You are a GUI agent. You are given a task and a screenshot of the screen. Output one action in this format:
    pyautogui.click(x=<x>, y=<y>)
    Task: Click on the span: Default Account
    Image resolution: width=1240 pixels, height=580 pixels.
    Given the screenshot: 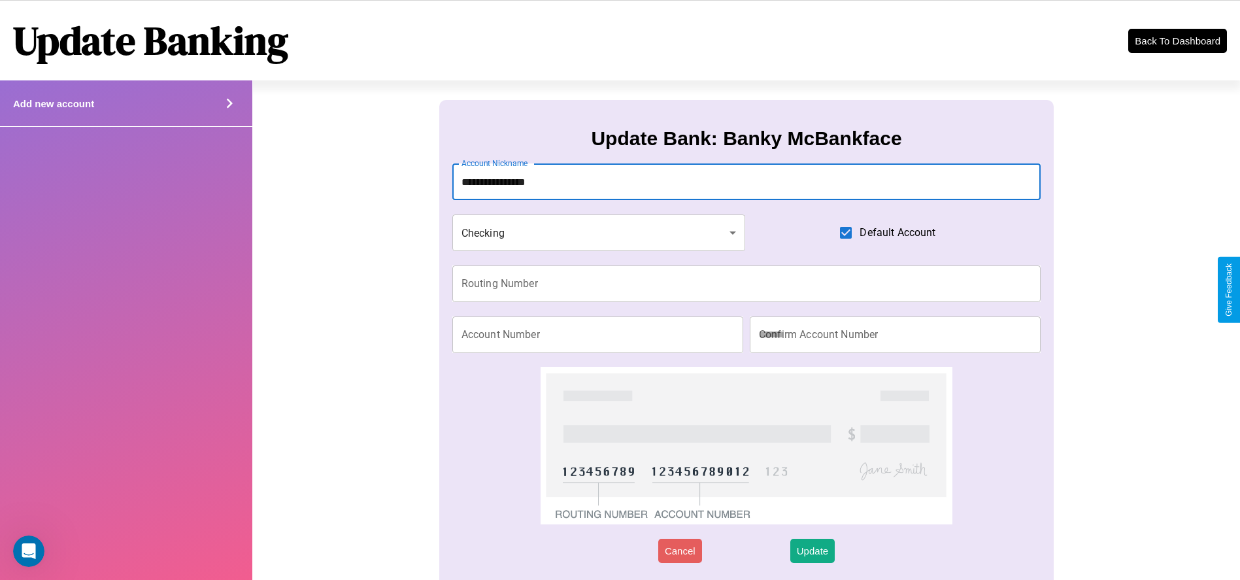 What is the action you would take?
    pyautogui.click(x=897, y=233)
    